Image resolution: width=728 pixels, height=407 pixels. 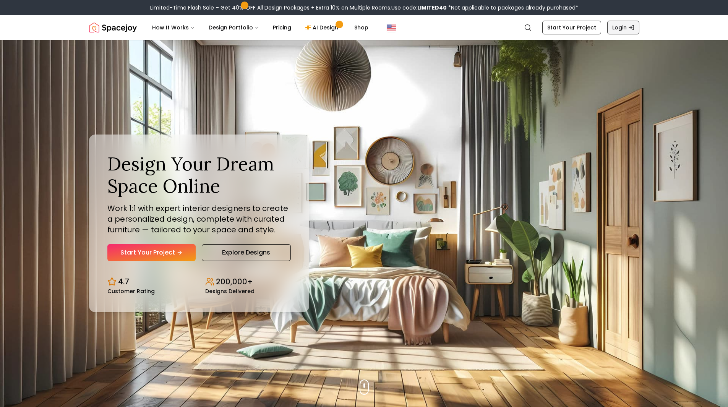 What do you see at coordinates (361, 28) in the screenshot?
I see `a: Shop` at bounding box center [361, 28].